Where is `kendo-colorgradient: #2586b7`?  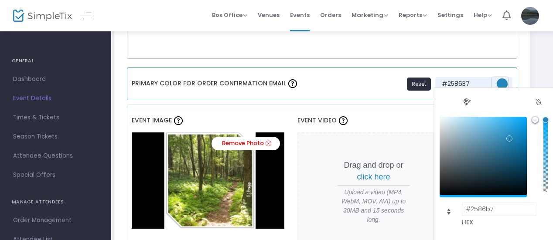 kendo-colorgradient: #2586b7 is located at coordinates (494, 173).